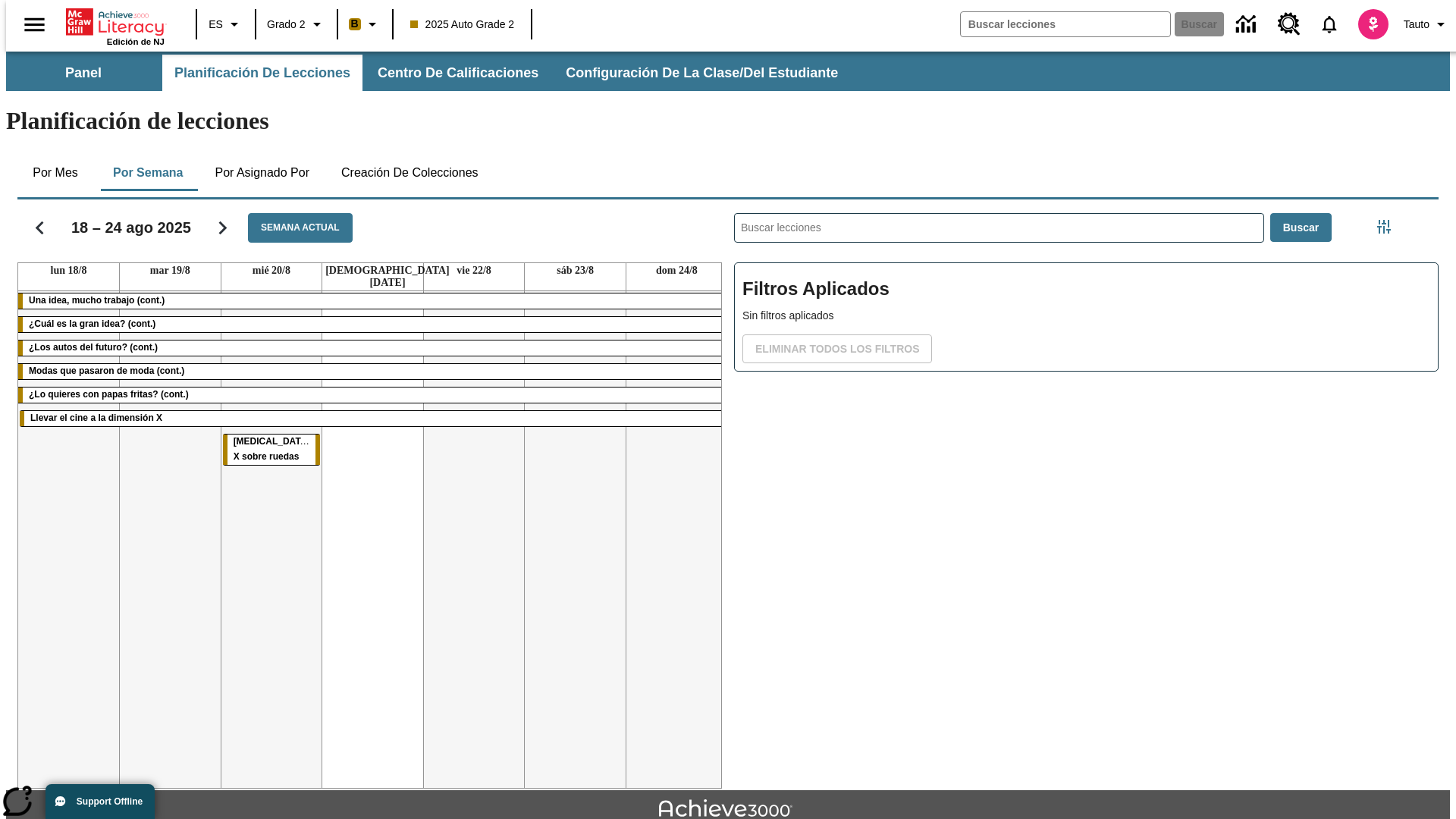 This screenshot has height=819, width=1456. I want to click on span: ES, so click(216, 24).